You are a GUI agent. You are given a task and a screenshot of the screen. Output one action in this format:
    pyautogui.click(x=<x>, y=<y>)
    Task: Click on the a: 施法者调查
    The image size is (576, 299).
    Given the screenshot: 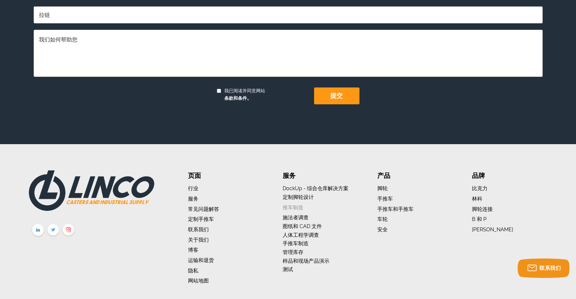 What is the action you would take?
    pyautogui.click(x=296, y=217)
    